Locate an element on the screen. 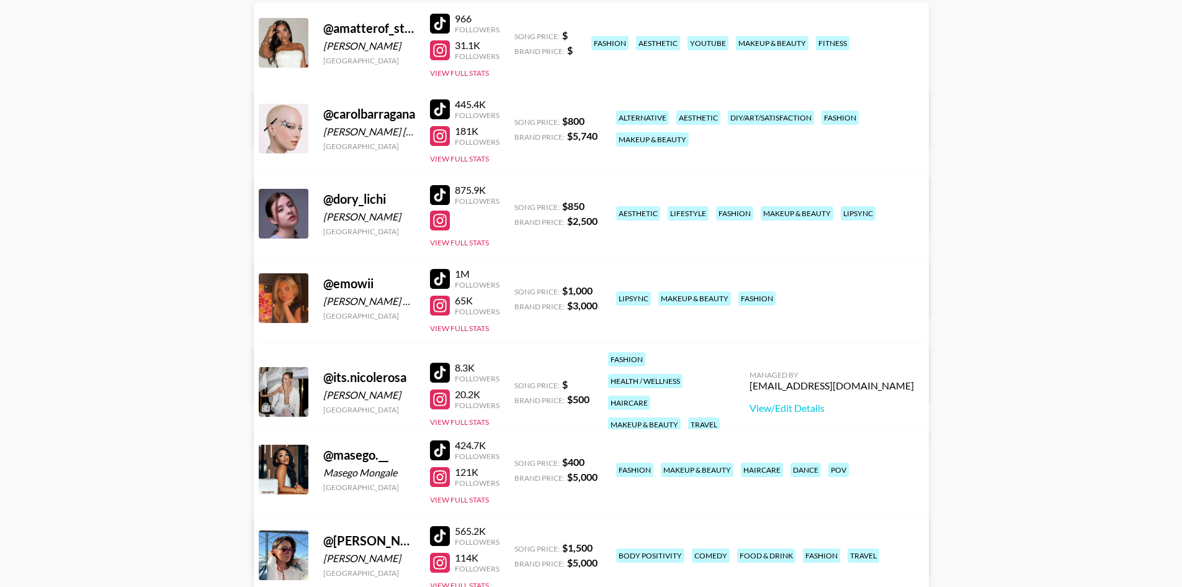 This screenshot has width=1182, height=587. div: 8.3K is located at coordinates (477, 367).